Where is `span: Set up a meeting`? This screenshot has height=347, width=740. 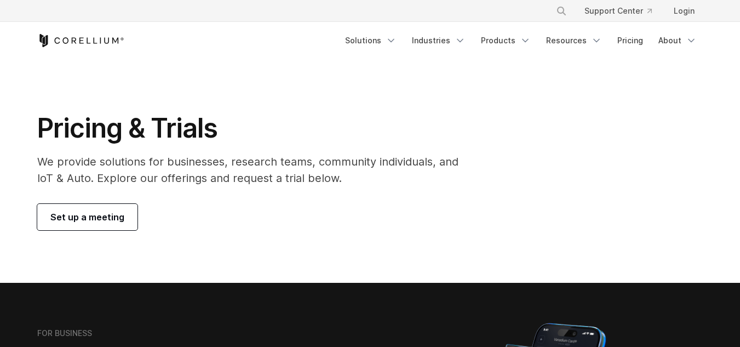 span: Set up a meeting is located at coordinates (87, 217).